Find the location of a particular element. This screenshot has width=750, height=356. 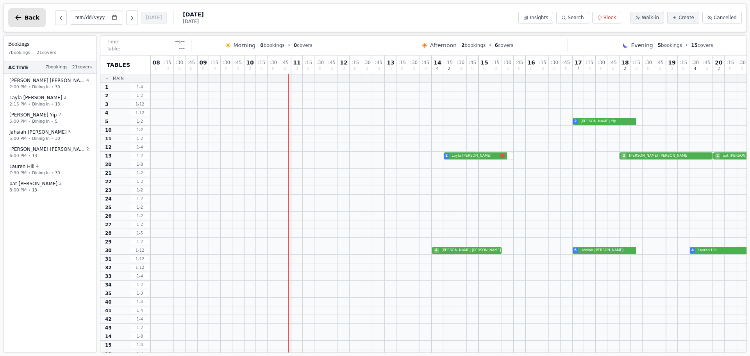

span: Create is located at coordinates (686, 18).